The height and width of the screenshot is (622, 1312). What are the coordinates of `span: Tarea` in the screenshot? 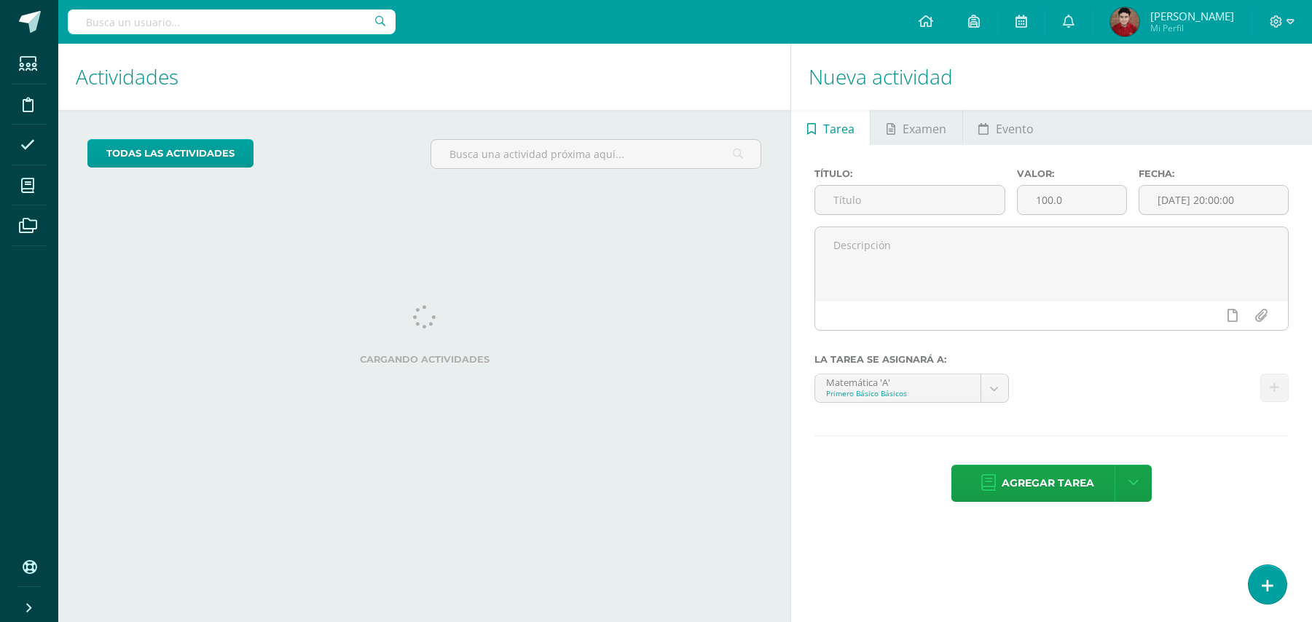 It's located at (838, 129).